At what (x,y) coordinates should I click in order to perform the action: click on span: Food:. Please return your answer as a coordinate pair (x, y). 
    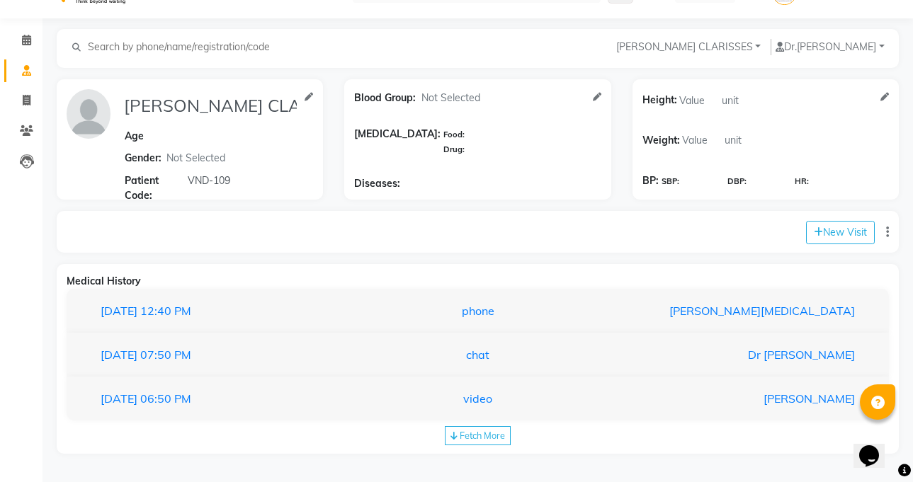
    Looking at the image, I should click on (454, 135).